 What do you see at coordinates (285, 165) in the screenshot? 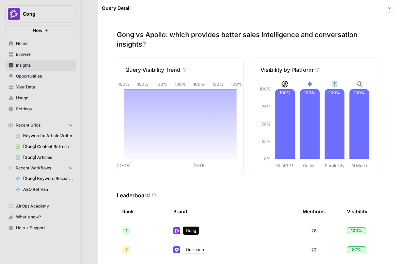
I see `tspan: ChatGPT` at bounding box center [285, 165].